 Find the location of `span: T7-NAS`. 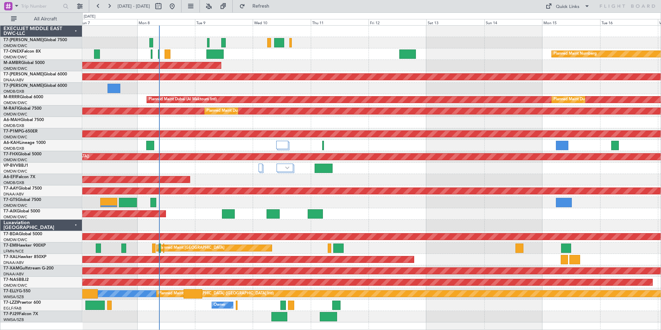

span: T7-NAS is located at coordinates (11, 280).